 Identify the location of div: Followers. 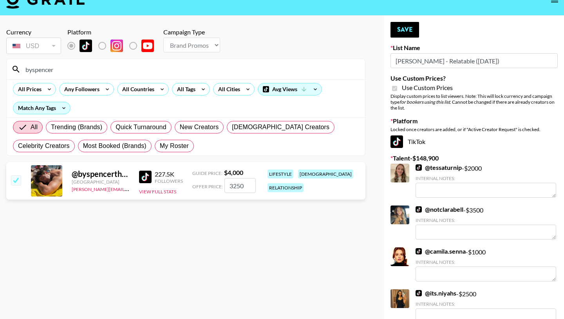
(169, 181).